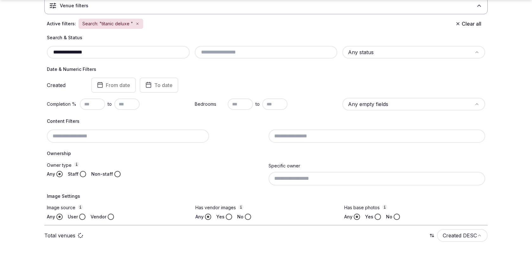 The width and height of the screenshot is (532, 257). Describe the element at coordinates (102, 174) in the screenshot. I see `label: Non-staff` at that location.